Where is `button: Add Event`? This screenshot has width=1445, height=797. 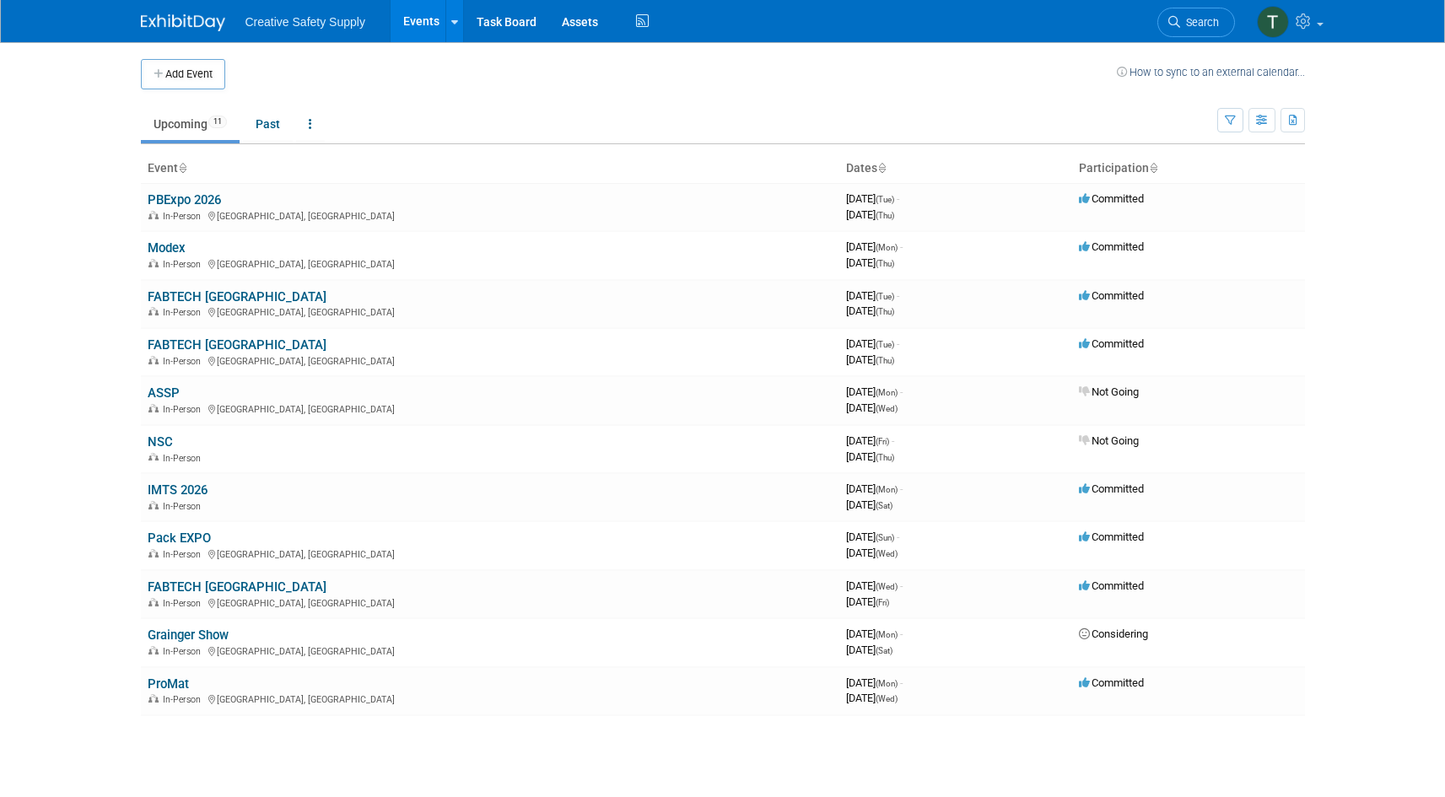 button: Add Event is located at coordinates (183, 74).